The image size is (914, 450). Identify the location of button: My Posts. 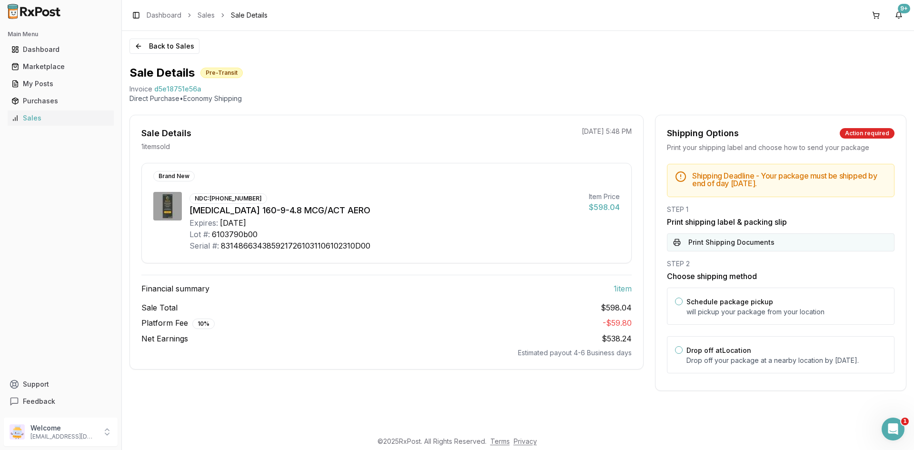
(60, 84).